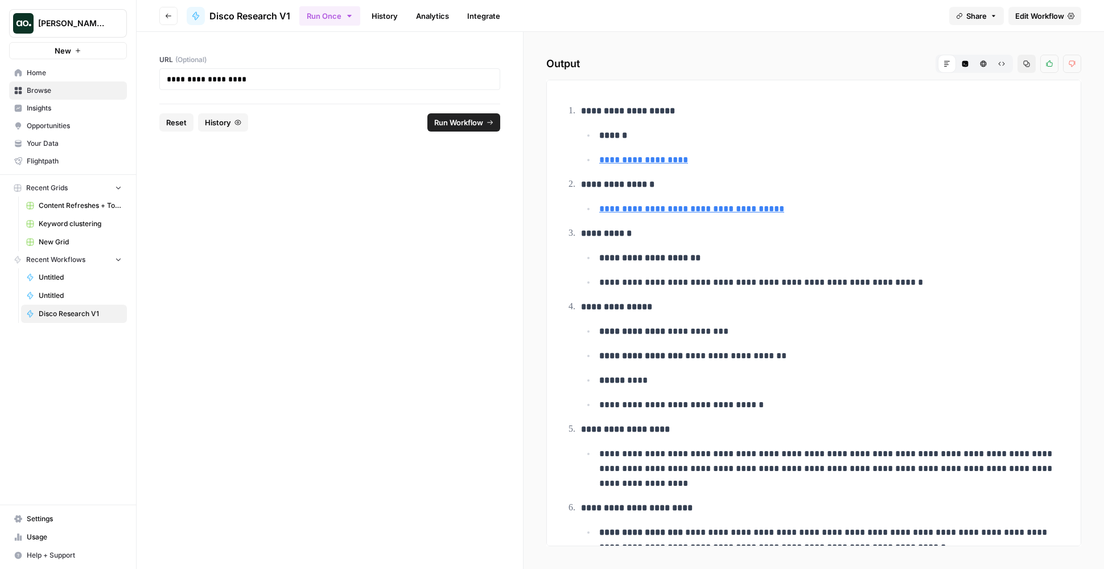 The image size is (1104, 569). What do you see at coordinates (74, 519) in the screenshot?
I see `span: Settings` at bounding box center [74, 519].